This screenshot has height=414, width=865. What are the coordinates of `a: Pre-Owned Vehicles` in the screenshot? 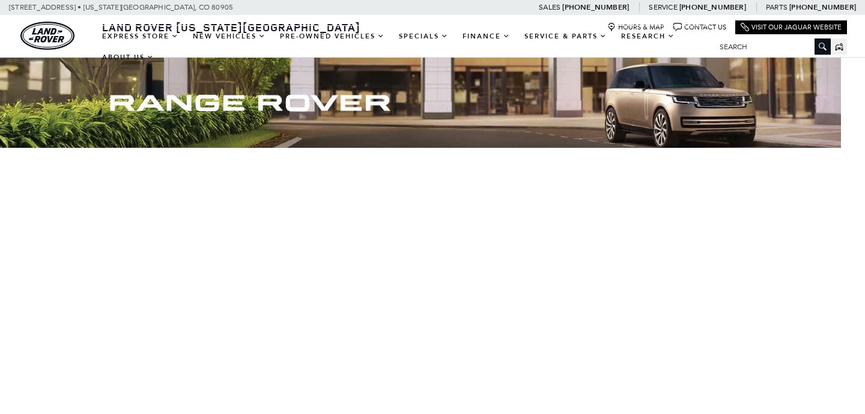 It's located at (332, 36).